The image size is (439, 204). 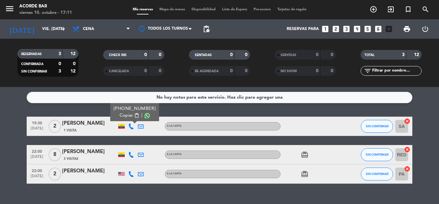 I want to click on span: Reservas para, so click(x=303, y=29).